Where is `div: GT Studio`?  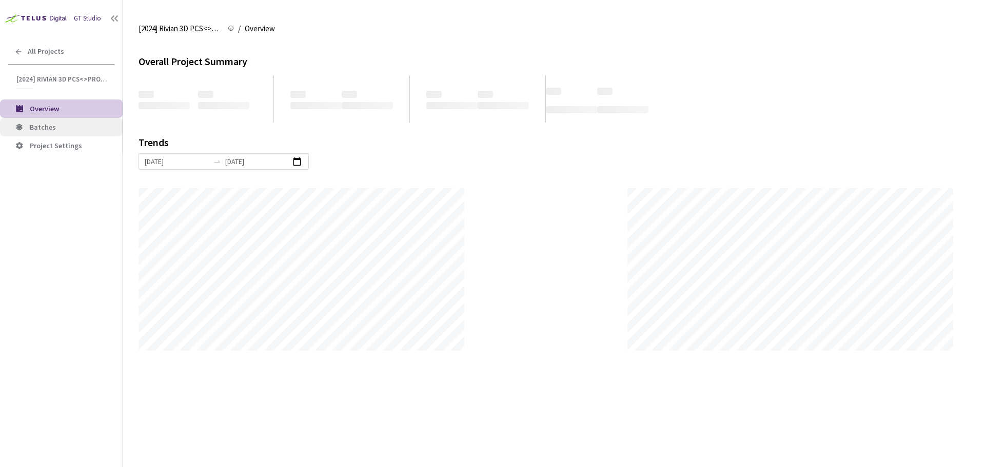 div: GT Studio is located at coordinates (87, 18).